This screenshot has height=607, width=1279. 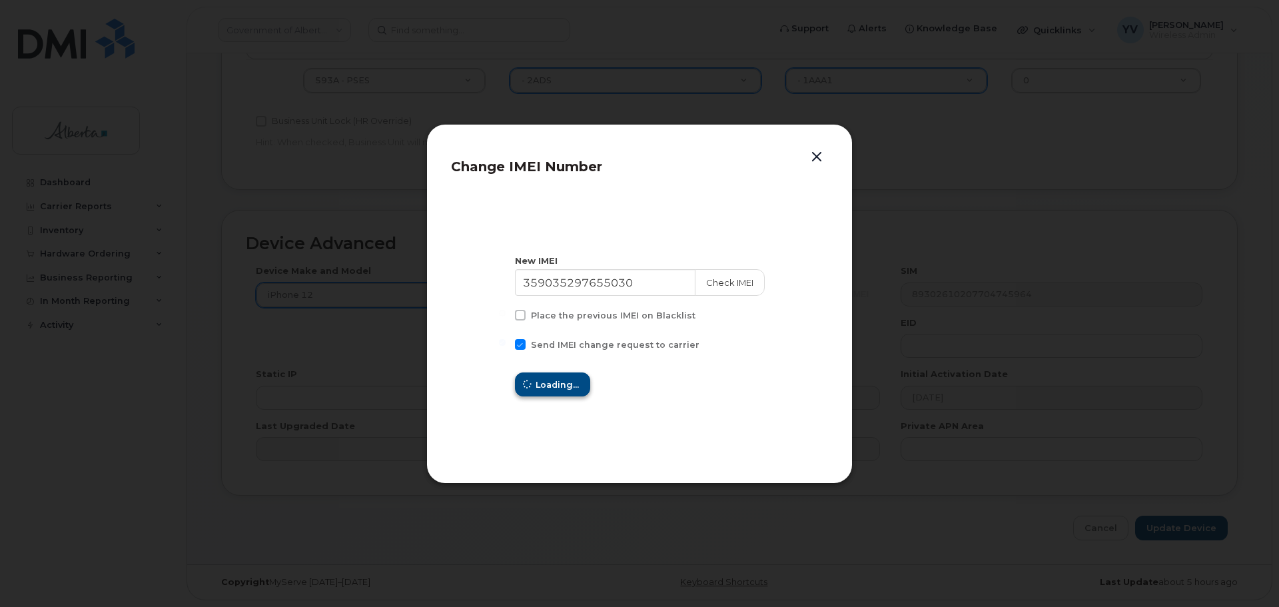 I want to click on input: Send IMEI change request to carrier, so click(x=502, y=342).